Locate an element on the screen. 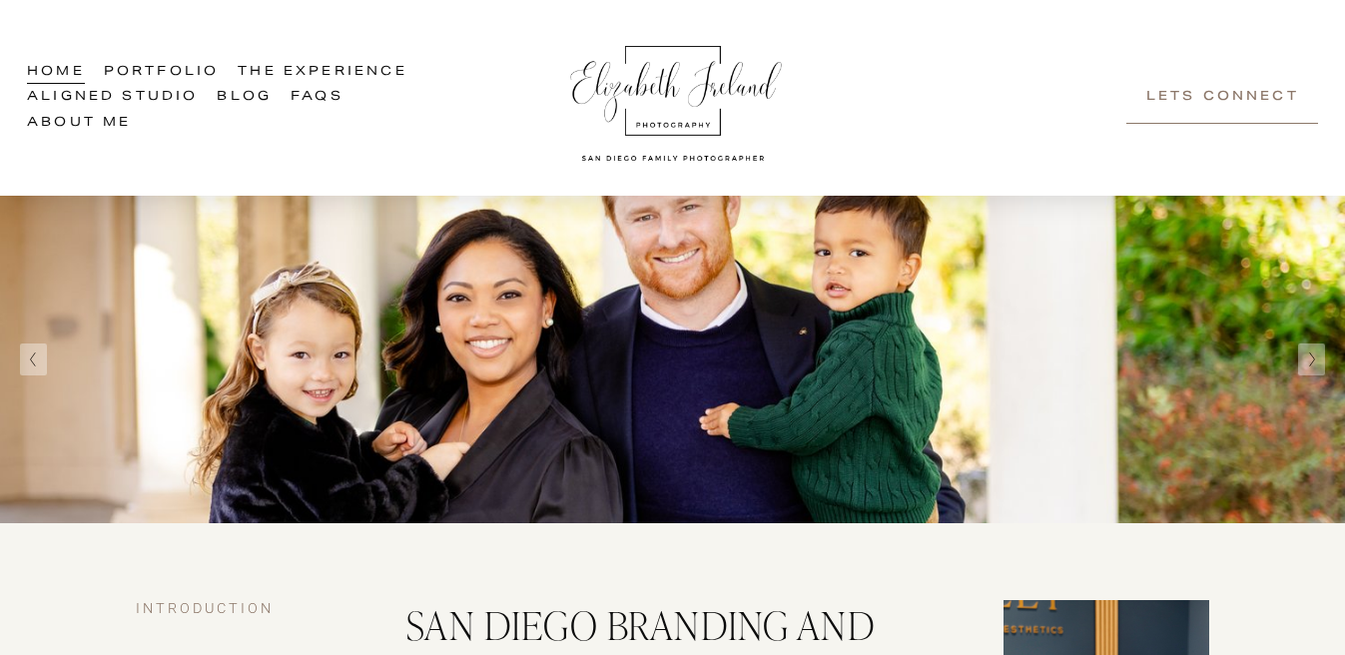 The height and width of the screenshot is (655, 1345). a: folder dropdown is located at coordinates (322, 73).